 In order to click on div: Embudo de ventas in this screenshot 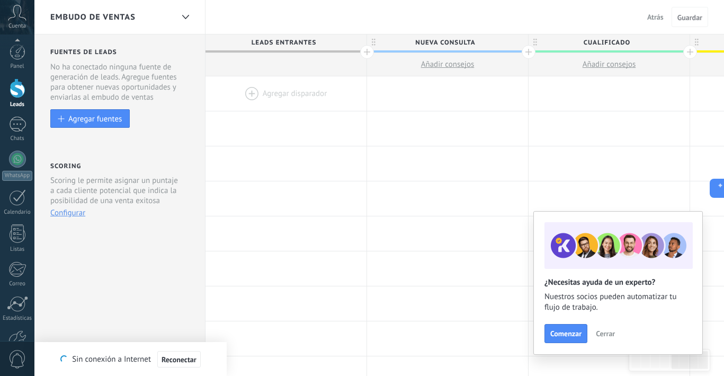, I will do `click(185, 17)`.